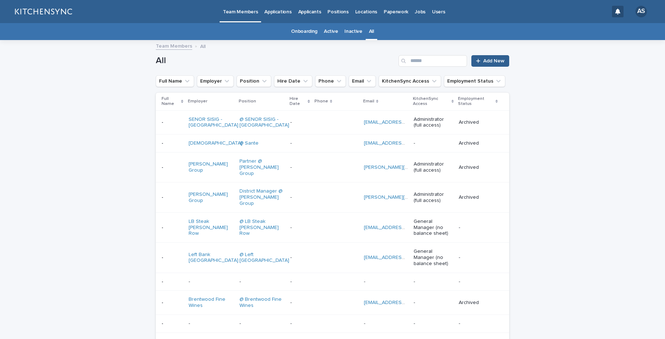 The height and width of the screenshot is (339, 665). I want to click on button: Employment Status, so click(474, 81).